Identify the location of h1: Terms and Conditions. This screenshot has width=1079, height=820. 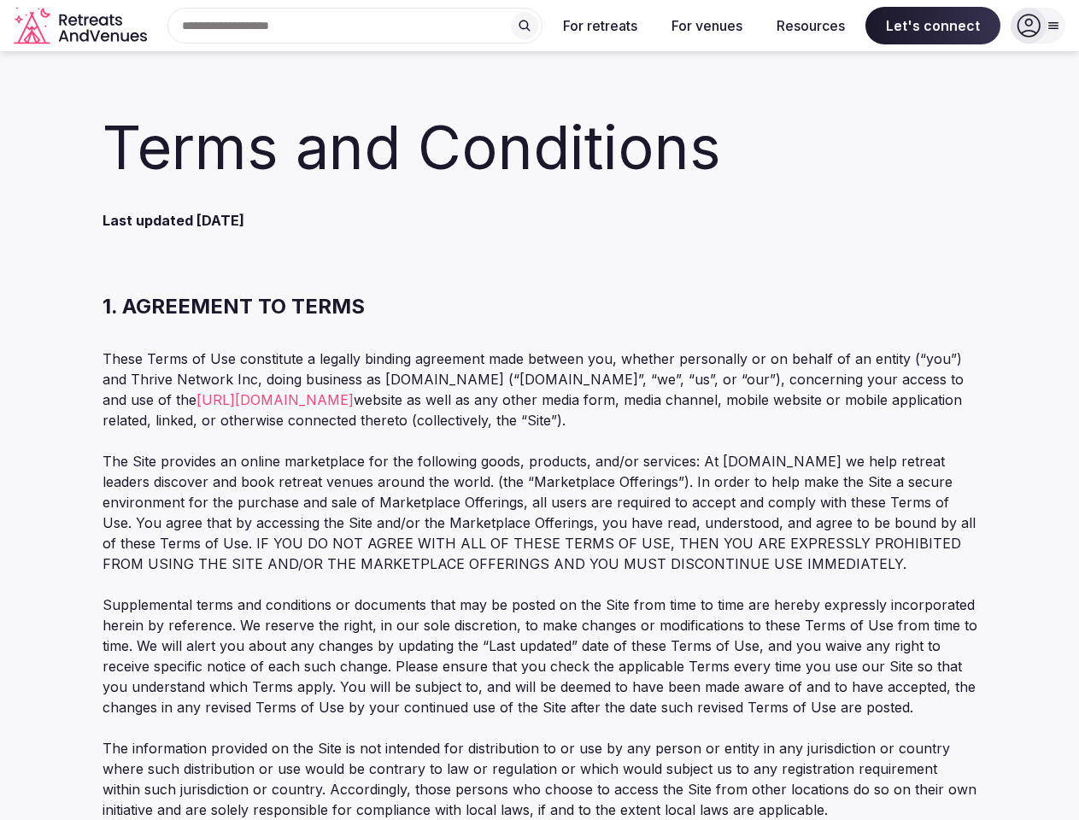
(540, 148).